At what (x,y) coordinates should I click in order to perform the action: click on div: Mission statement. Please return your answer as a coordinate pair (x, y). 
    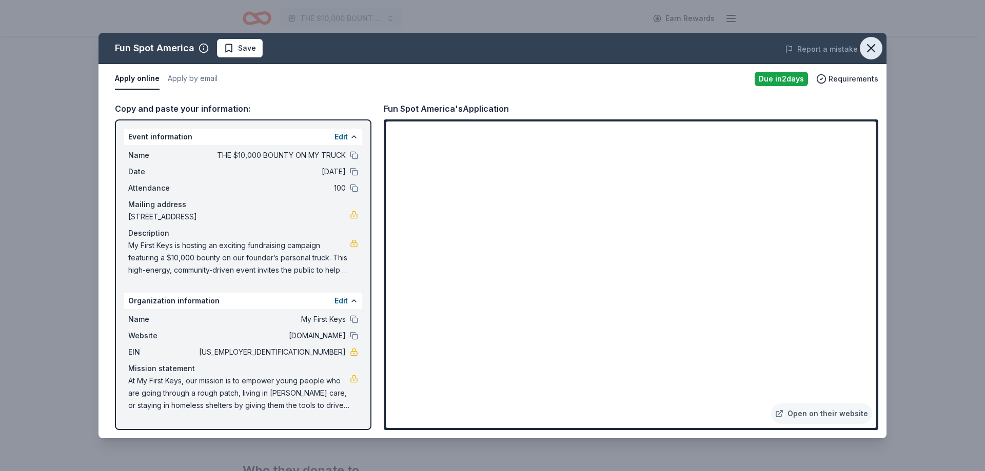
    Looking at the image, I should click on (243, 369).